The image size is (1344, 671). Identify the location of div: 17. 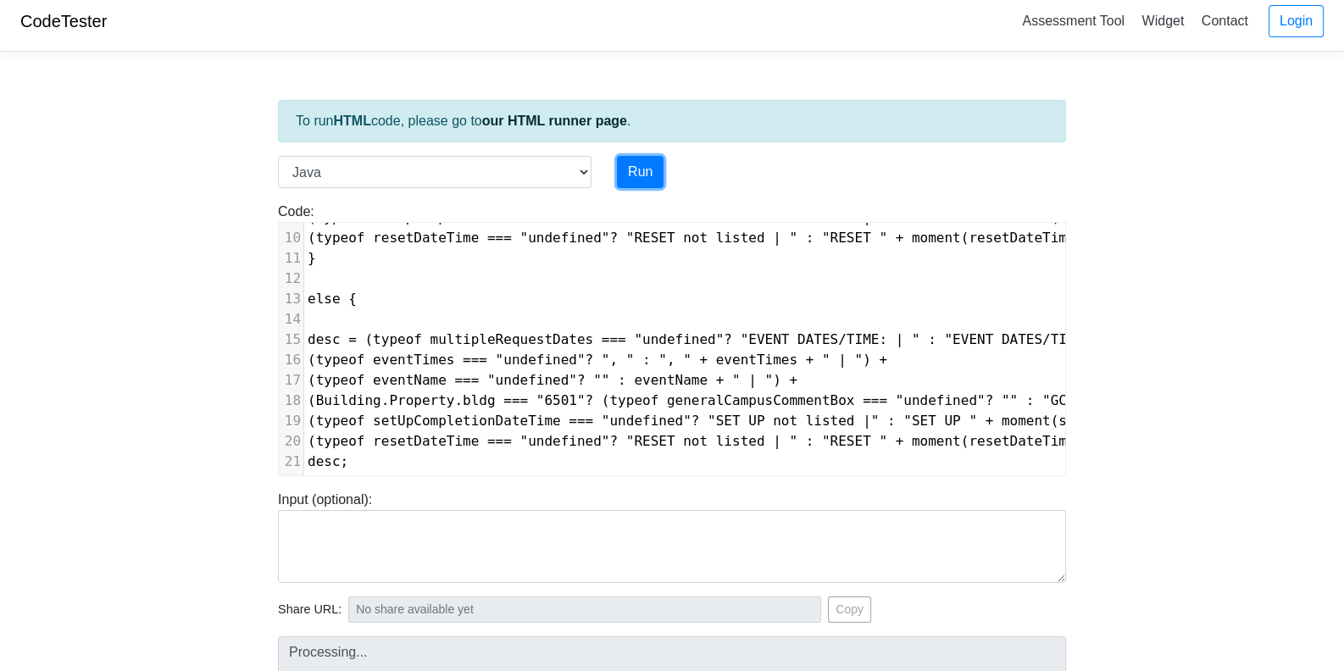
(291, 381).